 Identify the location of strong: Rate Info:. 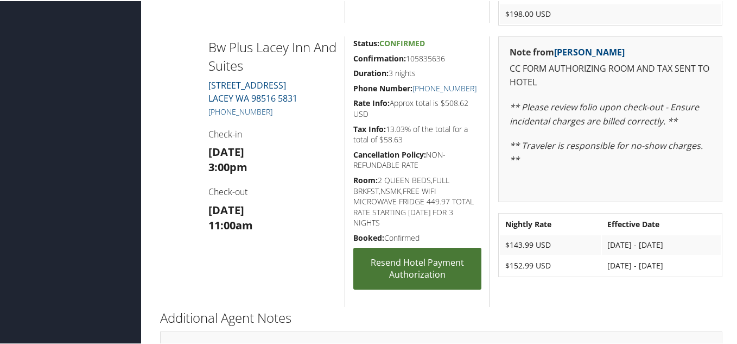
(371, 102).